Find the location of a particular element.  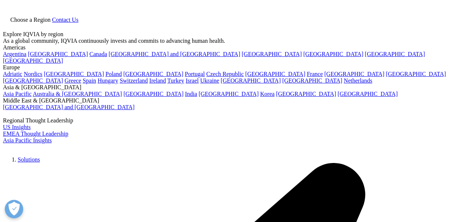

a: Ireland is located at coordinates (157, 80).